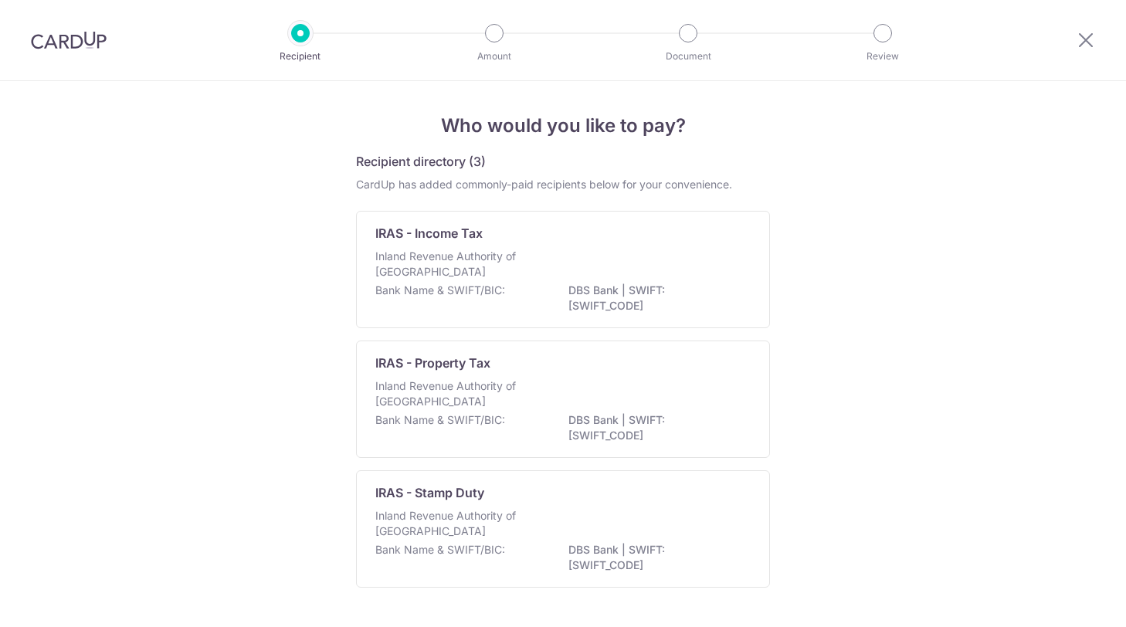 Image resolution: width=1126 pixels, height=627 pixels. I want to click on div: CardUp has added commonly-paid recipients below for your convenience., so click(563, 185).